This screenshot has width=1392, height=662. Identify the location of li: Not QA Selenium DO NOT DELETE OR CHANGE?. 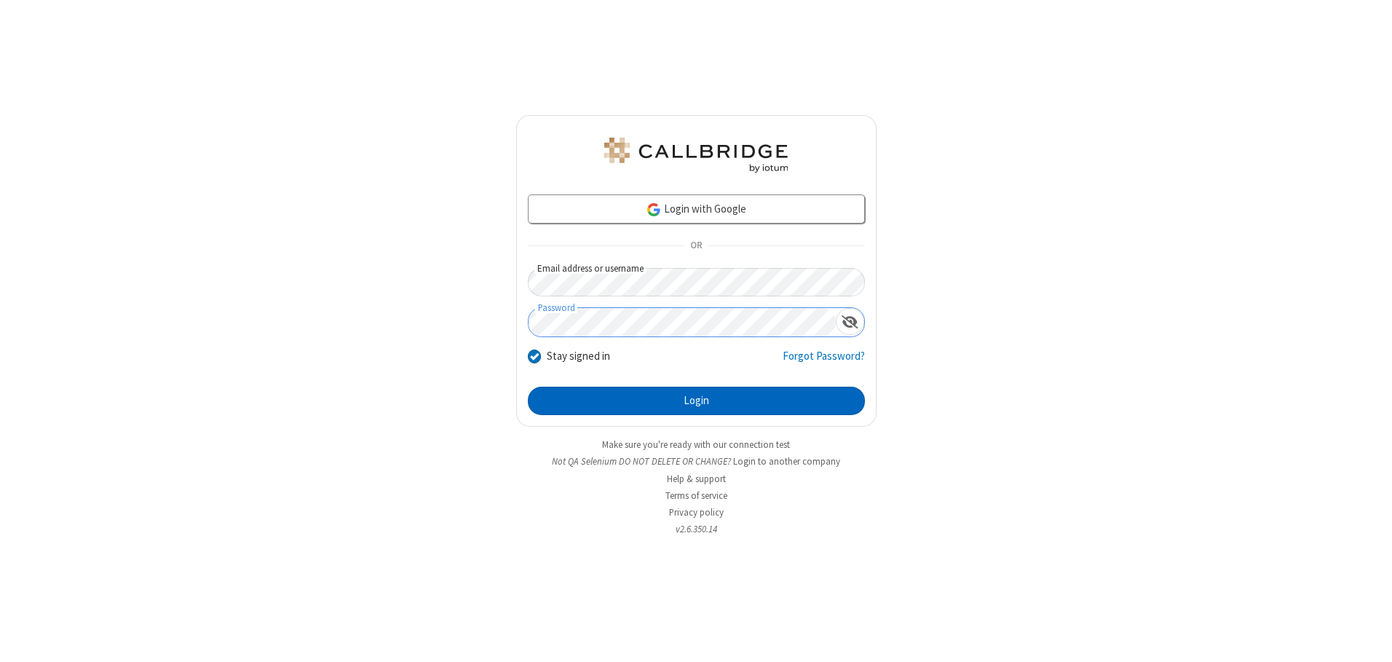
(696, 461).